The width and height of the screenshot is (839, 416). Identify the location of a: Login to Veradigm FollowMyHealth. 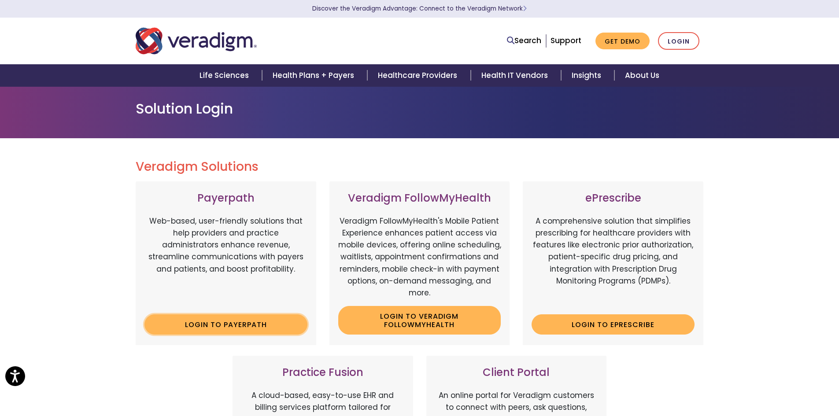
(420, 320).